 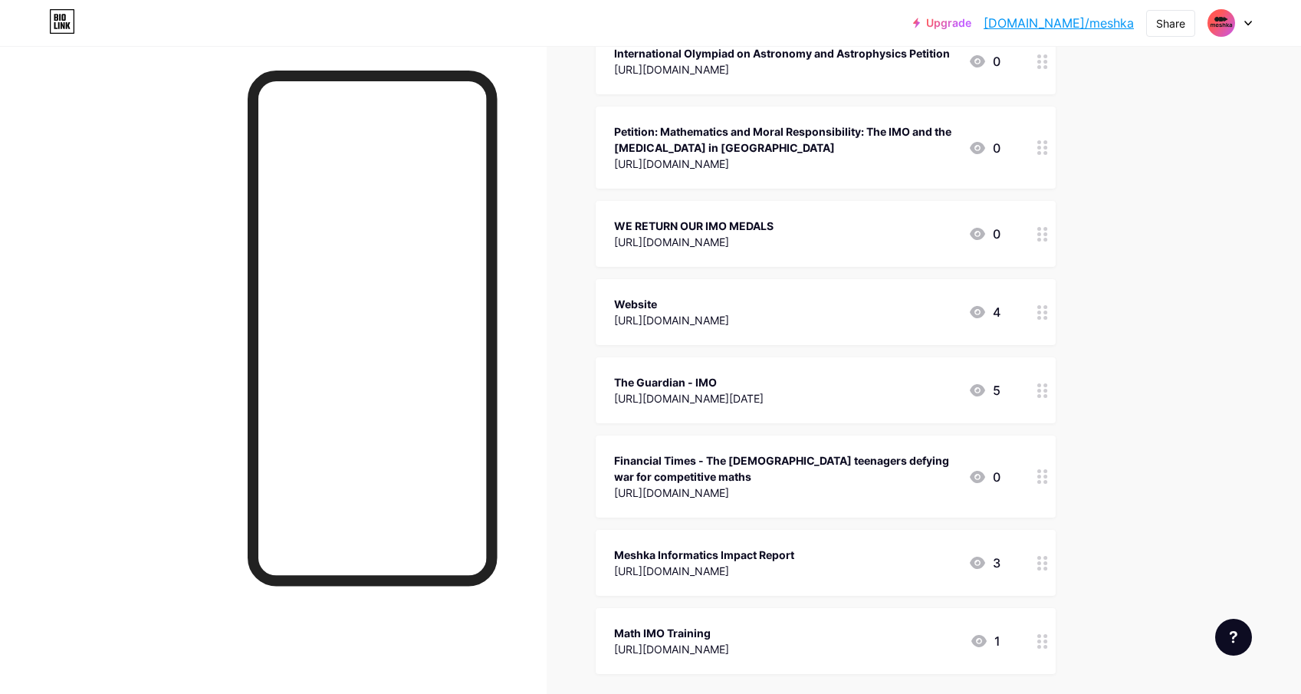 What do you see at coordinates (984, 563) in the screenshot?
I see `div: 3` at bounding box center [984, 563].